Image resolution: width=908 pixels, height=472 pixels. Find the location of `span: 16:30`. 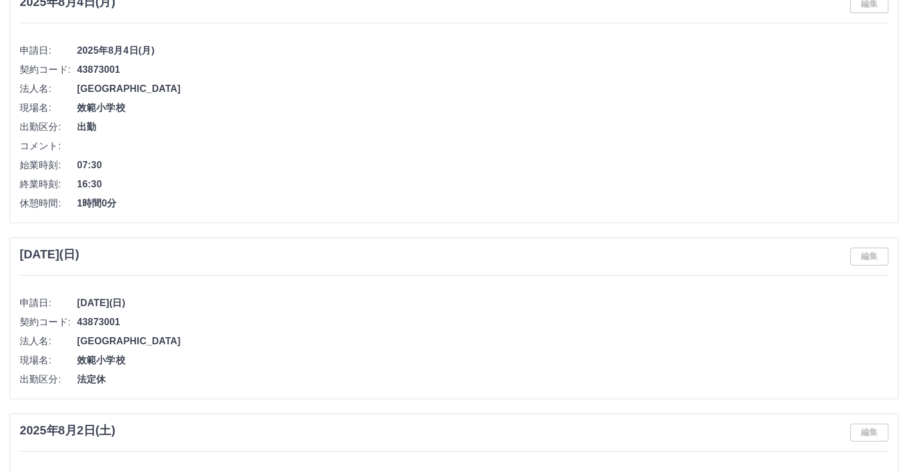

span: 16:30 is located at coordinates (482, 185).